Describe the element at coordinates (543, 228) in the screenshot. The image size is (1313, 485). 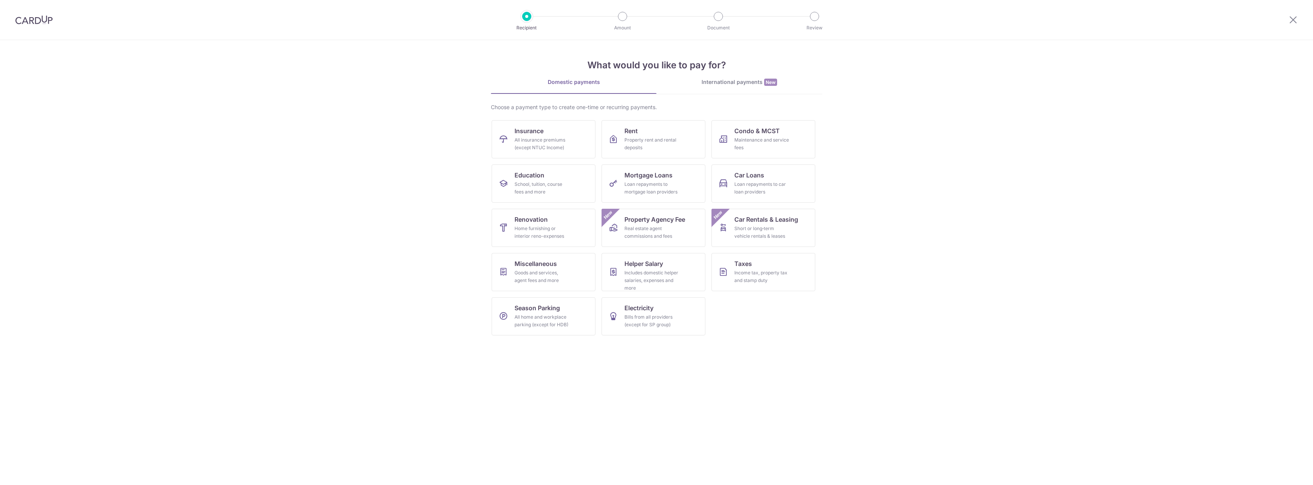
I see `a: RenovationHome furnishing or interior reno-expenses` at that location.